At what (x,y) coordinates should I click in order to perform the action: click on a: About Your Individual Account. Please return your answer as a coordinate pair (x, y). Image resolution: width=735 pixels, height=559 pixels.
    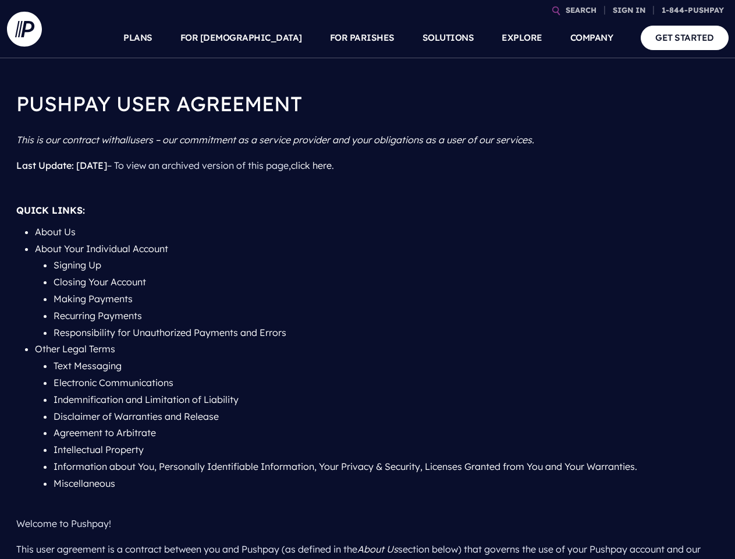
    Looking at the image, I should click on (101, 248).